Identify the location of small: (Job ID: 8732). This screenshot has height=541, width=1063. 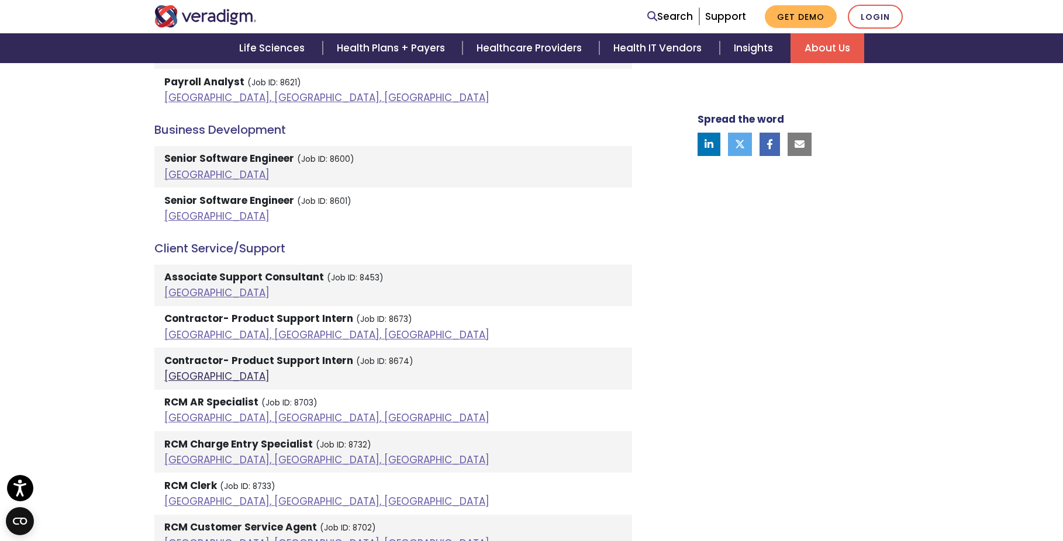
(343, 445).